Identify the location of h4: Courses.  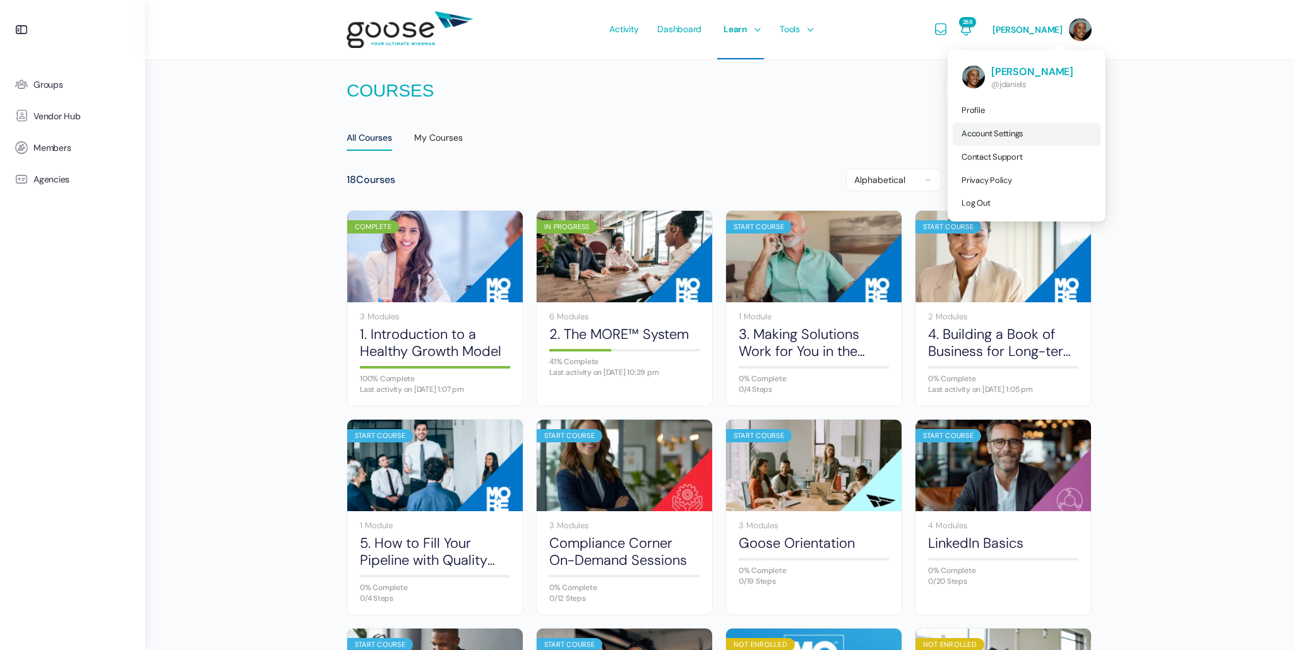
(390, 90).